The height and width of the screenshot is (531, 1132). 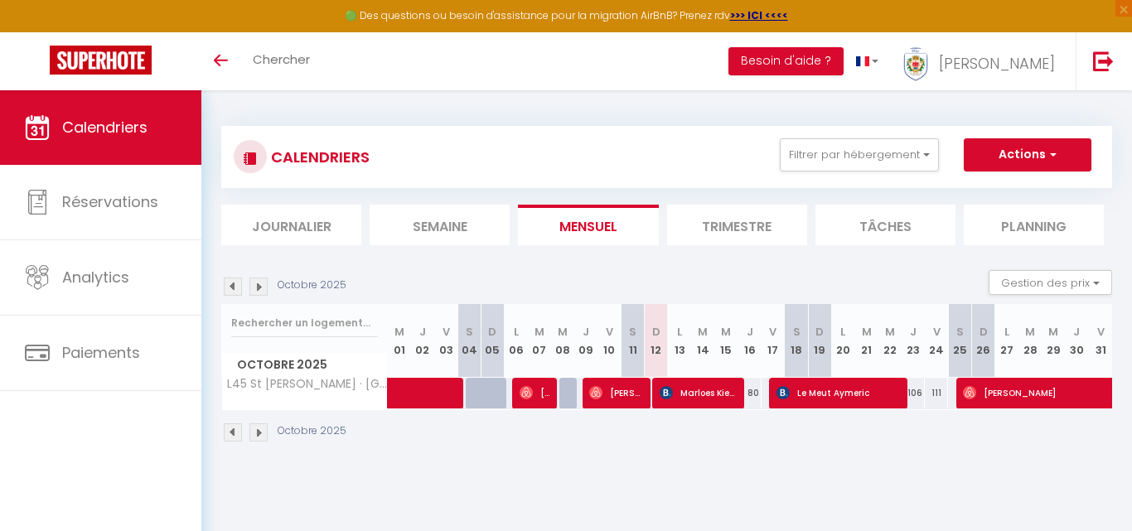 What do you see at coordinates (796, 340) in the screenshot?
I see `th: 18` at bounding box center [796, 340].